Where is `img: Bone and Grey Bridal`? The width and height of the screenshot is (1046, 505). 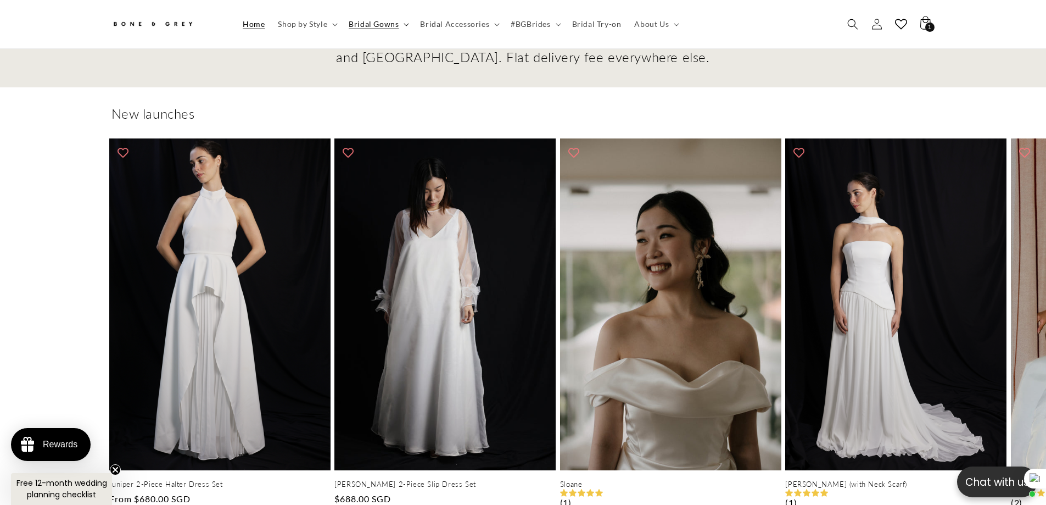 img: Bone and Grey Bridal is located at coordinates (153, 24).